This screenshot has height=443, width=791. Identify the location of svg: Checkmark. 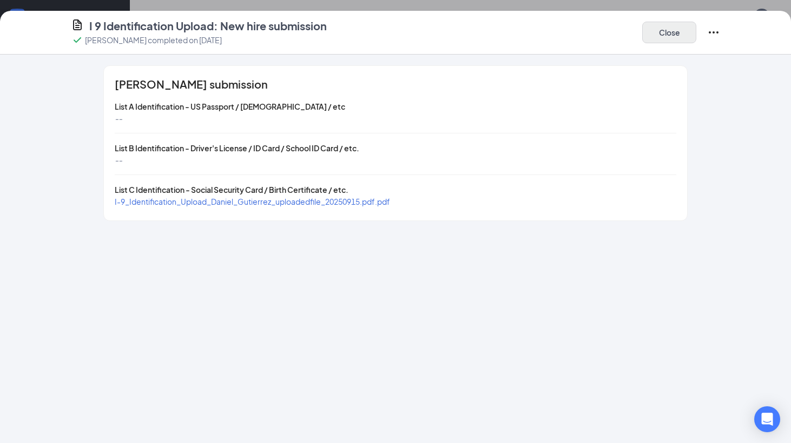
(77, 40).